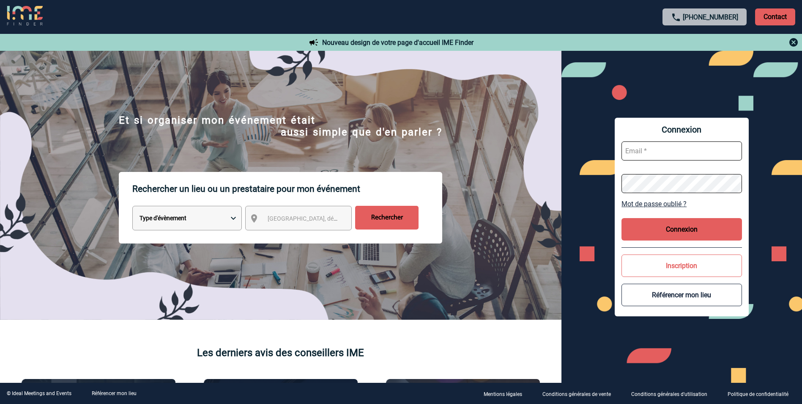 The image size is (802, 404). Describe the element at coordinates (39, 393) in the screenshot. I see `div: © Ideal Meetings and Events` at that location.